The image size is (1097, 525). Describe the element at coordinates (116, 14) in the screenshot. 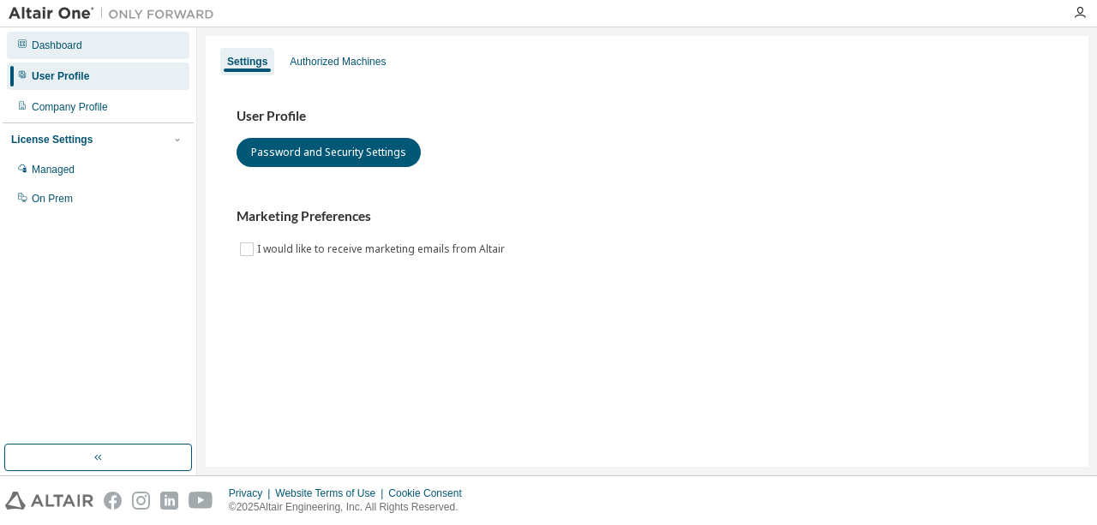

I see `img: Altair One` at that location.